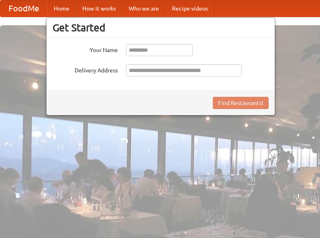 The height and width of the screenshot is (238, 320). What do you see at coordinates (161, 28) in the screenshot?
I see `h3: Get Started` at bounding box center [161, 28].